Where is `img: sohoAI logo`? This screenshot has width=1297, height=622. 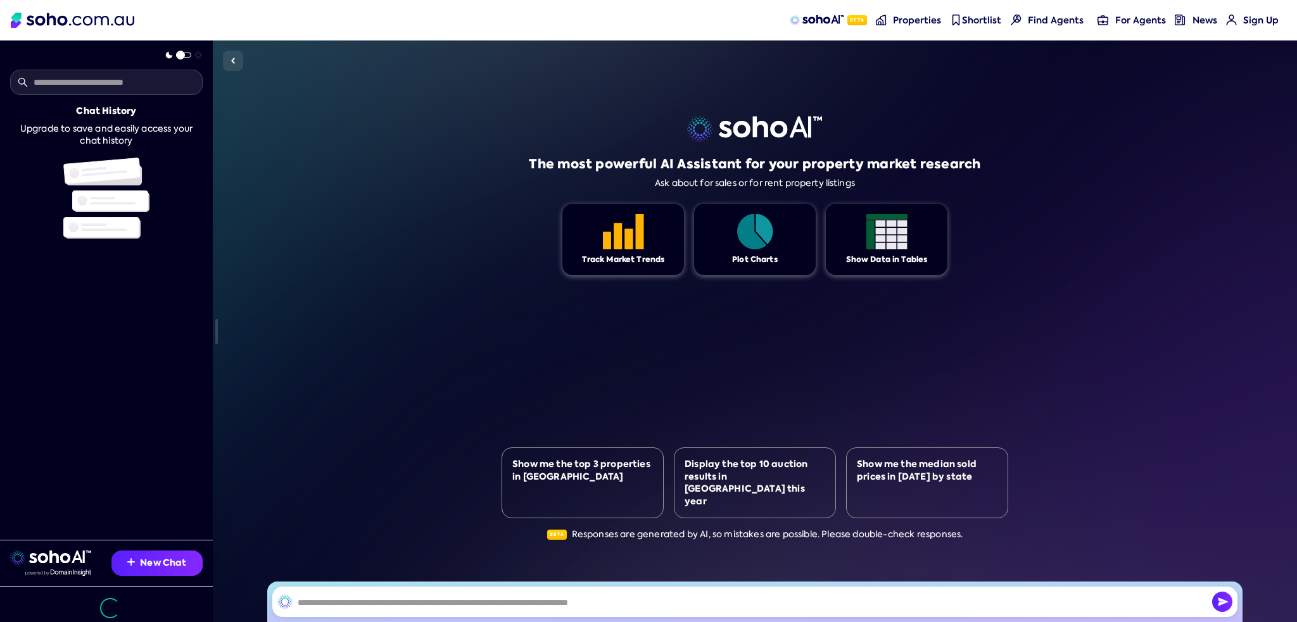
img: sohoAI logo is located at coordinates (816, 20).